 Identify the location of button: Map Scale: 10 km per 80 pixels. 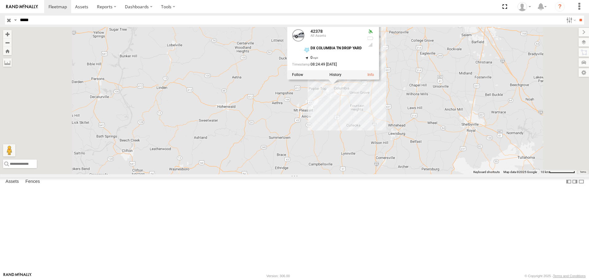
(557, 172).